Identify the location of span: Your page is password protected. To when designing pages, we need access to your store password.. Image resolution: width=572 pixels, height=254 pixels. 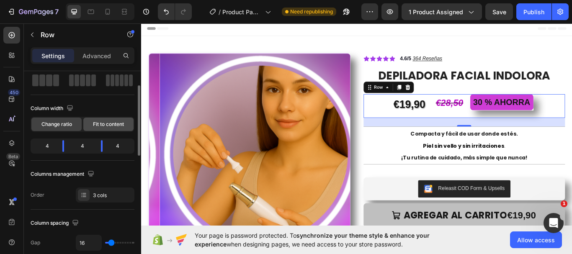
(329, 240).